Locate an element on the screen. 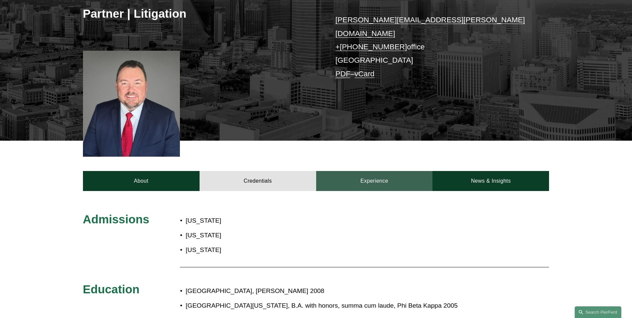 The width and height of the screenshot is (632, 318). span: Admissions is located at coordinates (116, 219).